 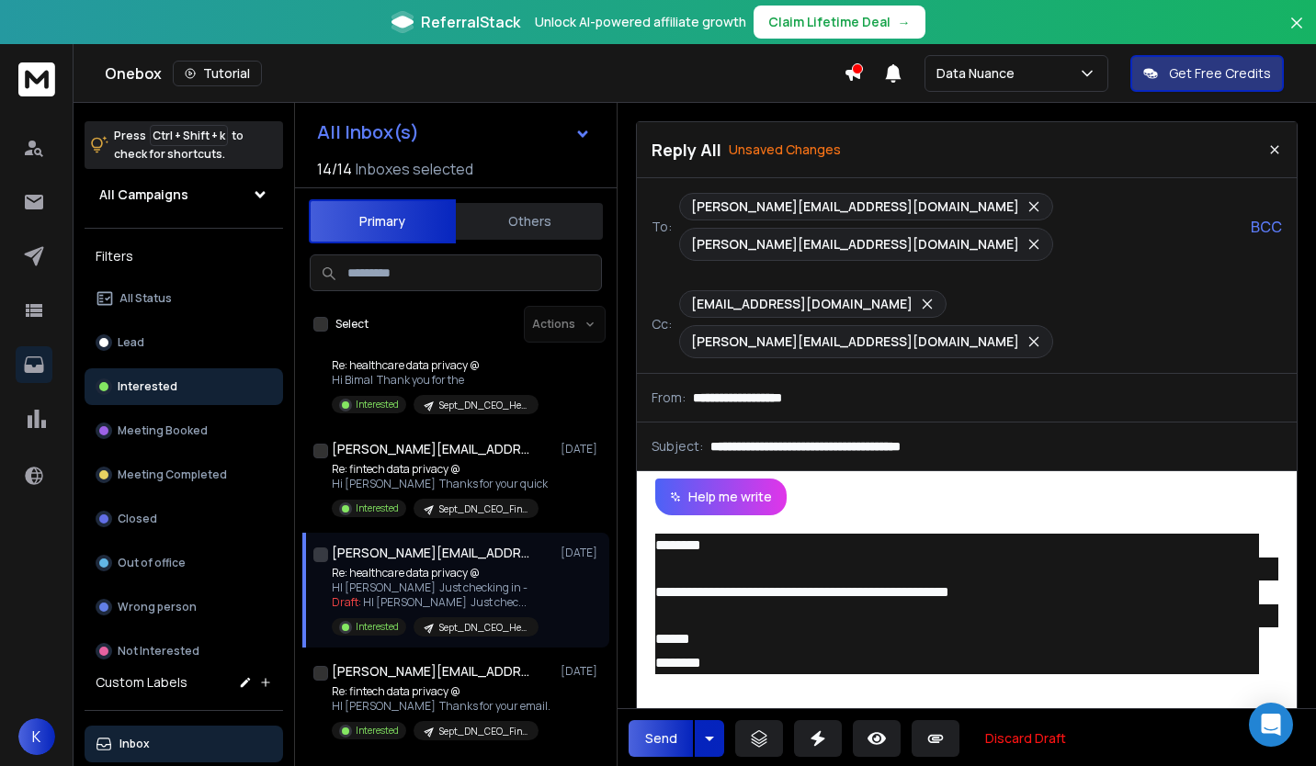 I want to click on span: K, so click(x=37, y=737).